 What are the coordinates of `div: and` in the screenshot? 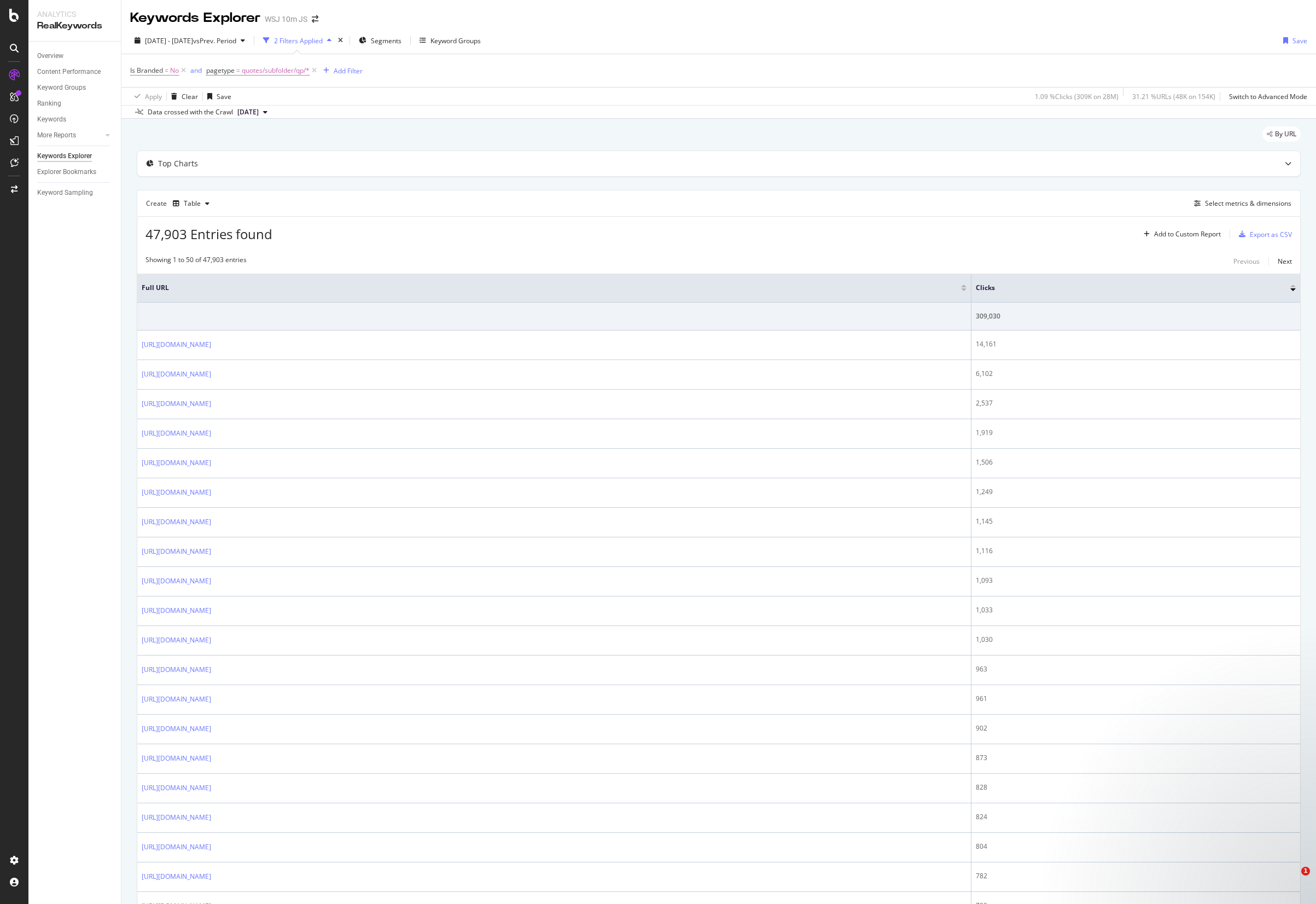 It's located at (196, 70).